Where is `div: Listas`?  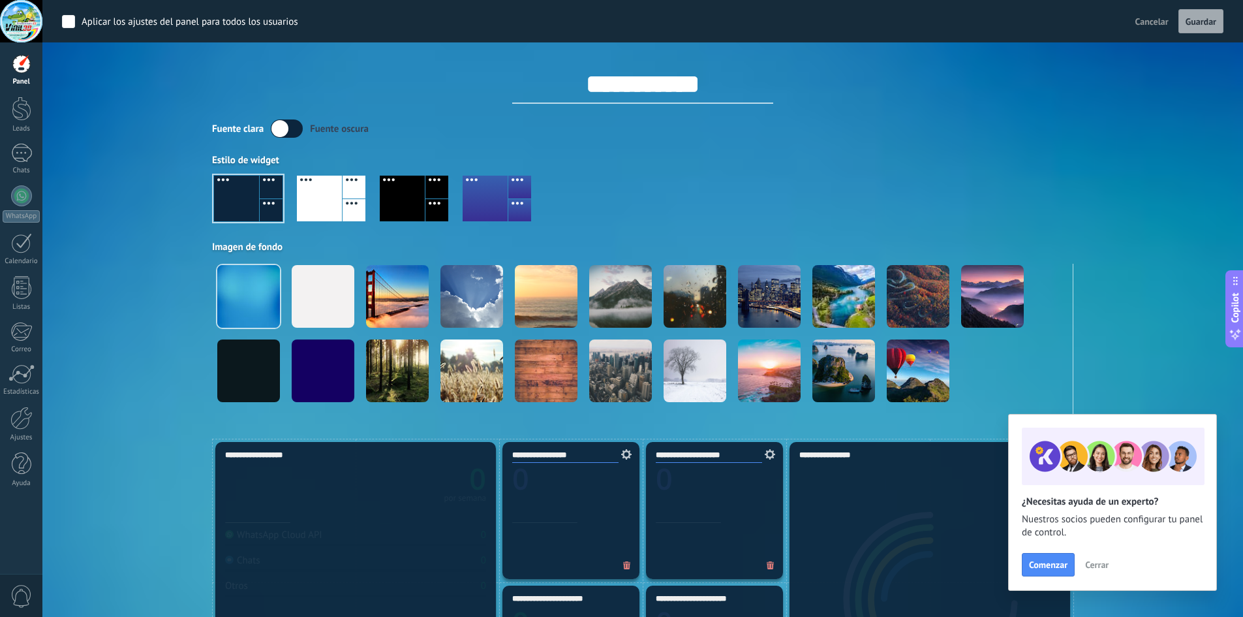
div: Listas is located at coordinates (22, 307).